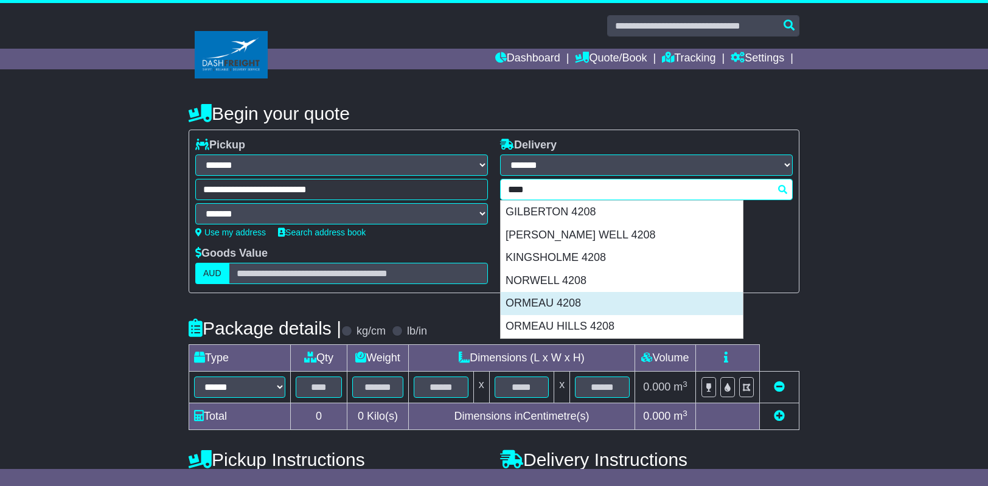 The height and width of the screenshot is (486, 988). I want to click on label: kg/cm, so click(371, 331).